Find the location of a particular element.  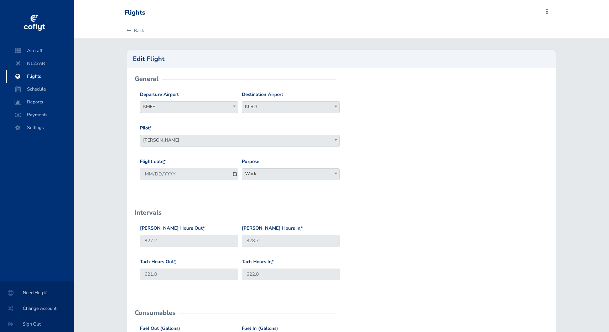

h2: General is located at coordinates (146, 79).